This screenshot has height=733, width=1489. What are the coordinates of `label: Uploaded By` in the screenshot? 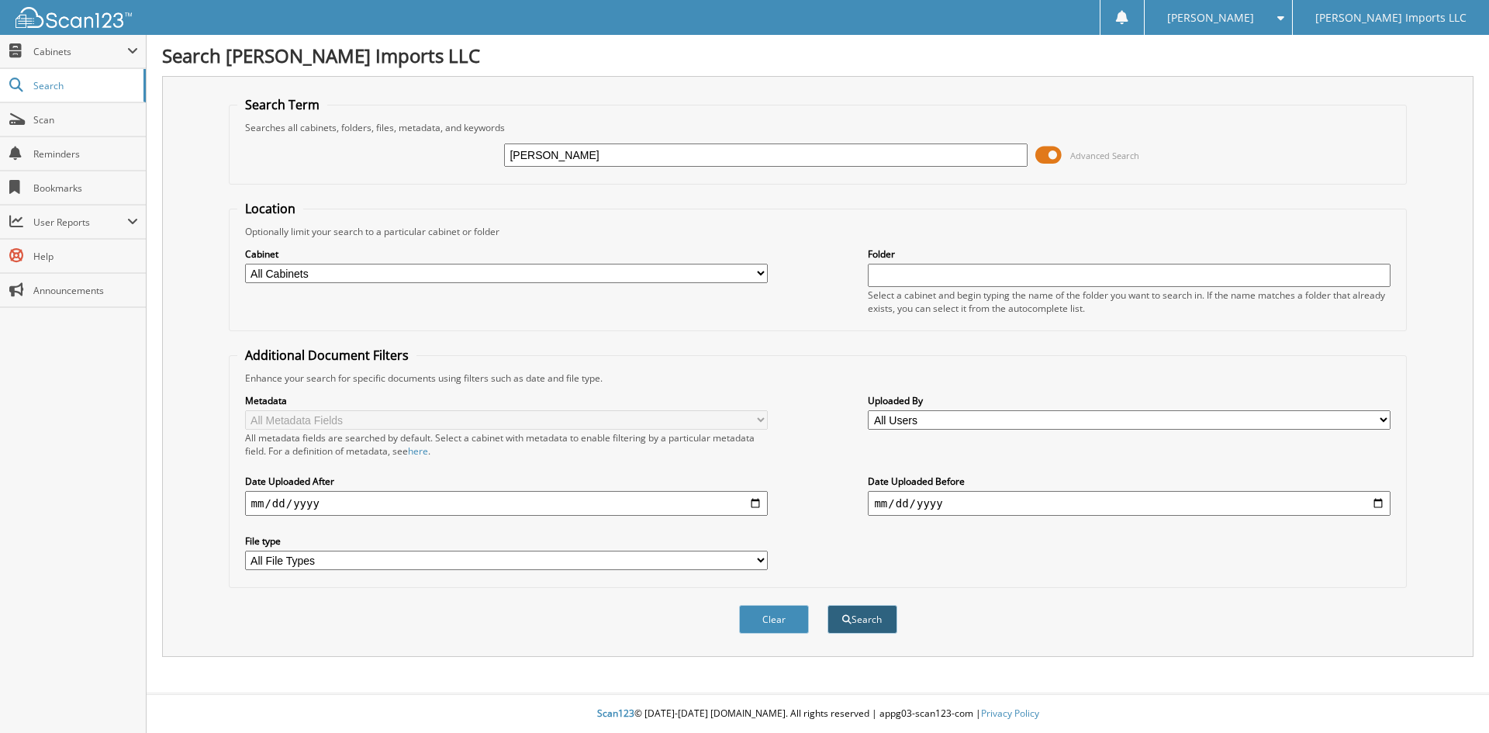 It's located at (1129, 400).